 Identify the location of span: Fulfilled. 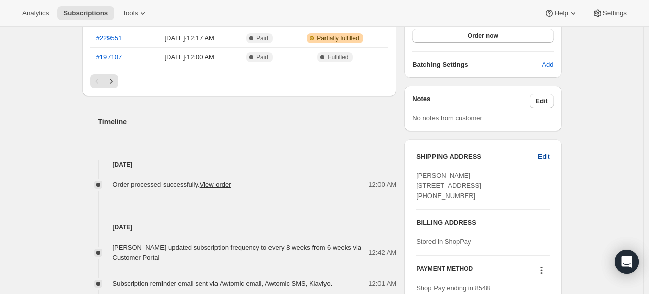
(337, 57).